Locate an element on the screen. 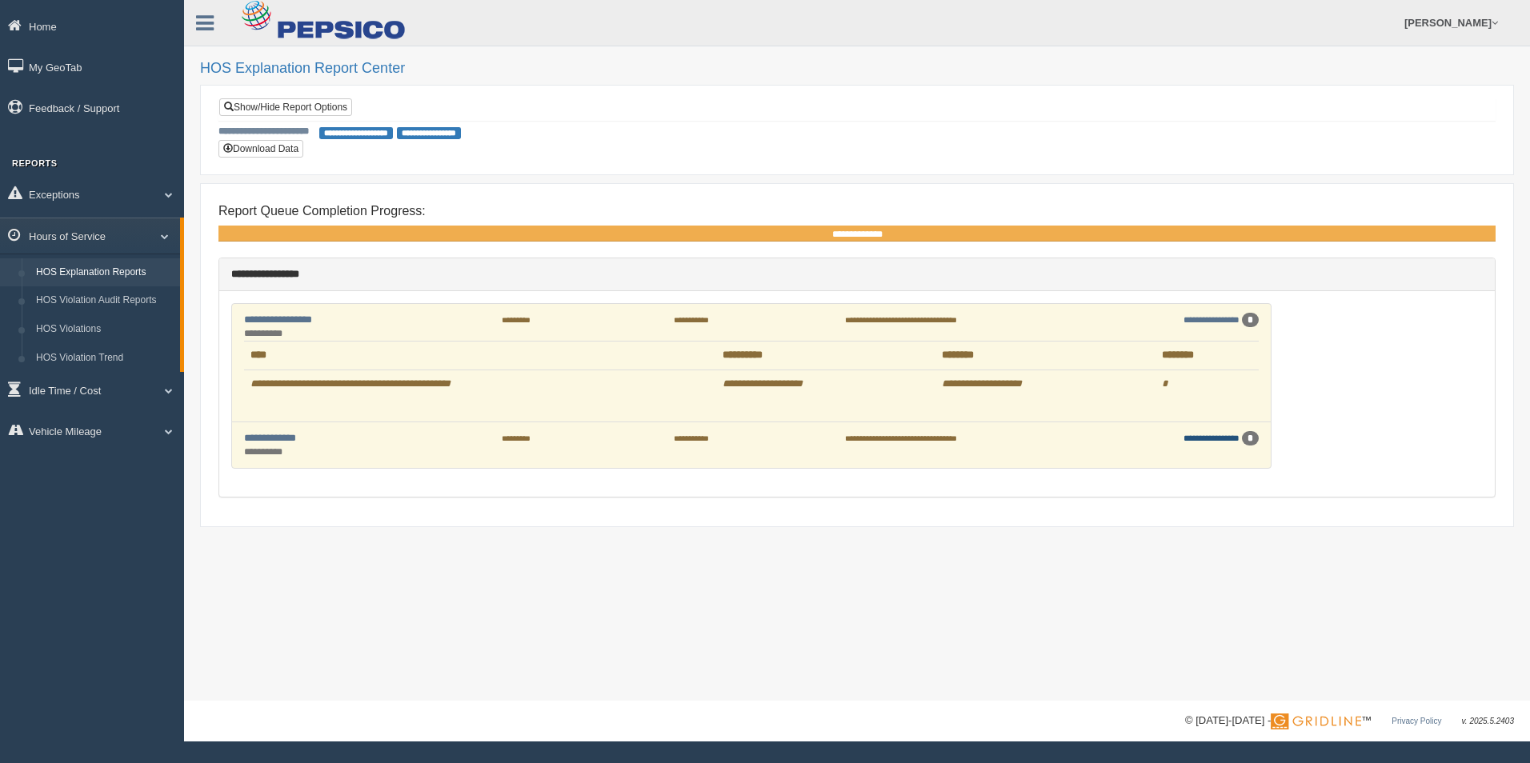  a: HOS Violation Trend is located at coordinates (104, 358).